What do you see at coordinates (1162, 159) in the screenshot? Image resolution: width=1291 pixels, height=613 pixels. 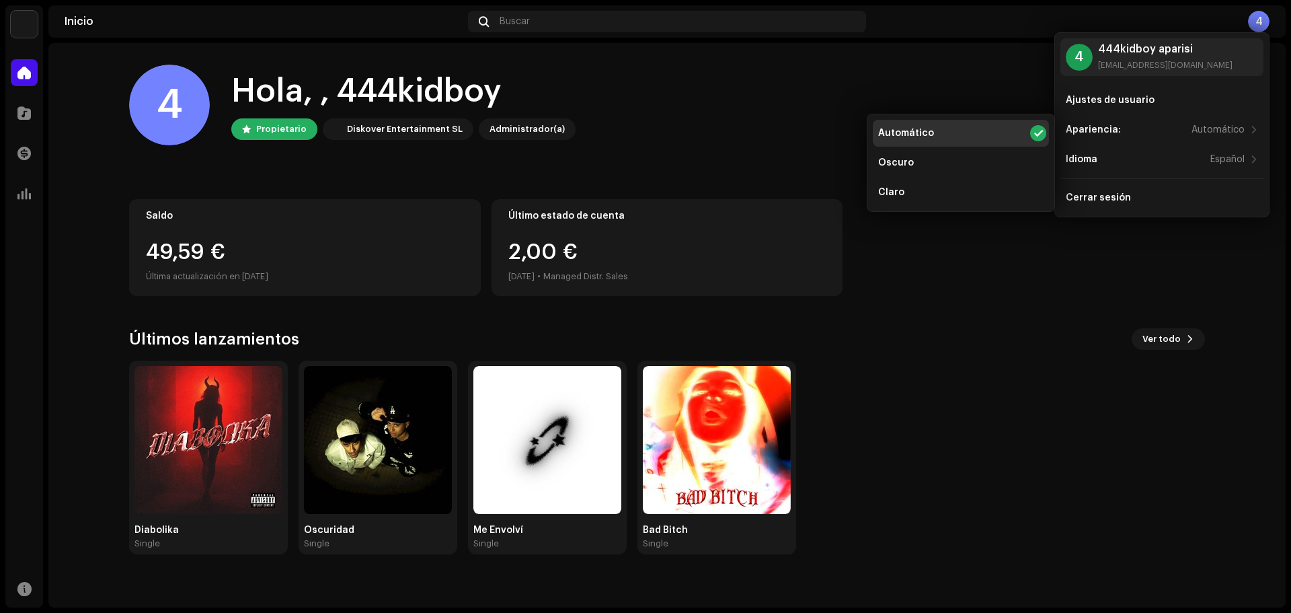 I see `re-m-nav-item: Idioma` at bounding box center [1162, 159].